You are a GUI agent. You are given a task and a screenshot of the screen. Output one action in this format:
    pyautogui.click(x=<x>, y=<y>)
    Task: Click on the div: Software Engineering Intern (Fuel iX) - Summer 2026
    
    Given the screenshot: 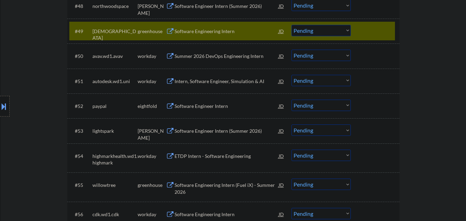 What is the action you would take?
    pyautogui.click(x=227, y=189)
    